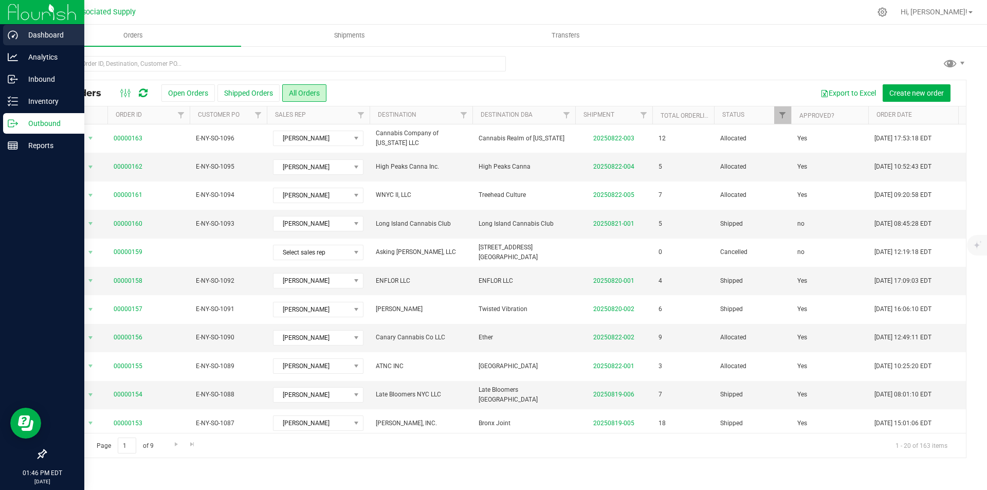 Image resolution: width=987 pixels, height=490 pixels. What do you see at coordinates (128, 195) in the screenshot?
I see `a: 00000161` at bounding box center [128, 195].